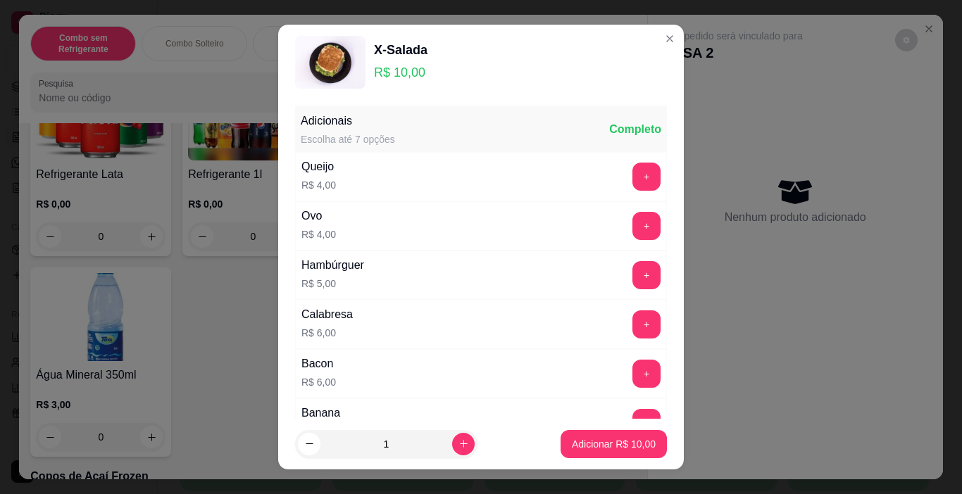 This screenshot has width=962, height=494. I want to click on div: Escolha até 7 opções, so click(348, 139).